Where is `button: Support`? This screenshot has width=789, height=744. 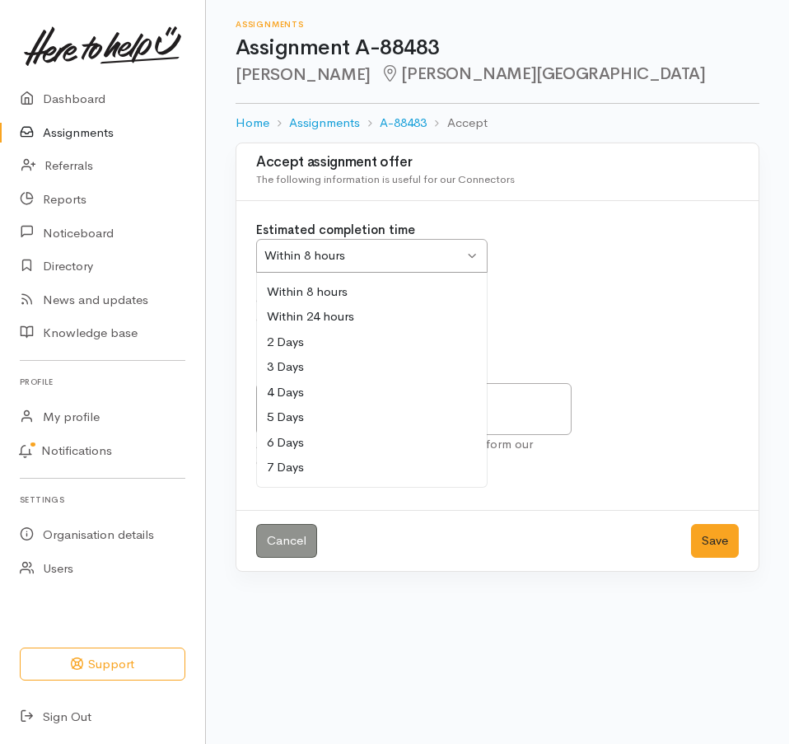
button: Support is located at coordinates (102, 664).